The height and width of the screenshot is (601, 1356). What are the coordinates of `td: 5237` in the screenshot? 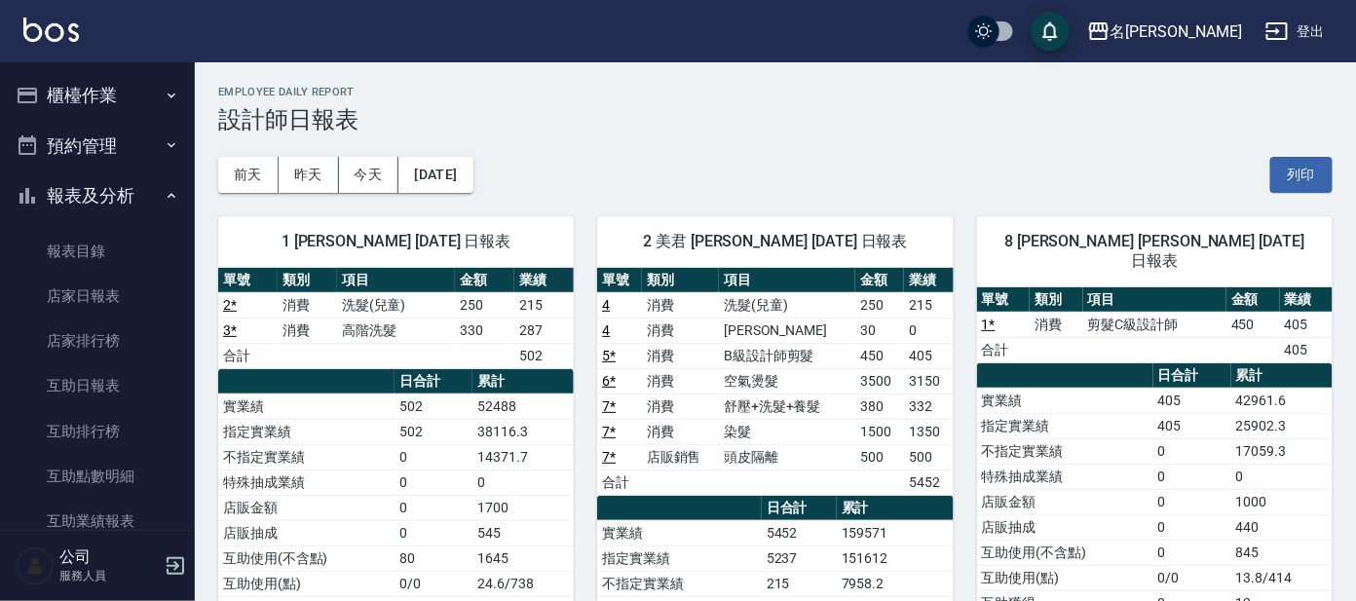 It's located at (799, 558).